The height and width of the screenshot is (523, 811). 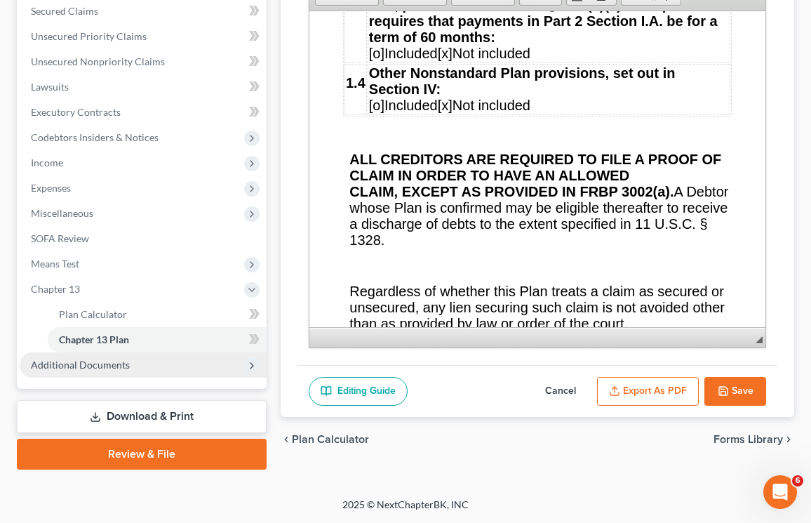 What do you see at coordinates (325, 439) in the screenshot?
I see `button: chevron_left Plan Calculator` at bounding box center [325, 439].